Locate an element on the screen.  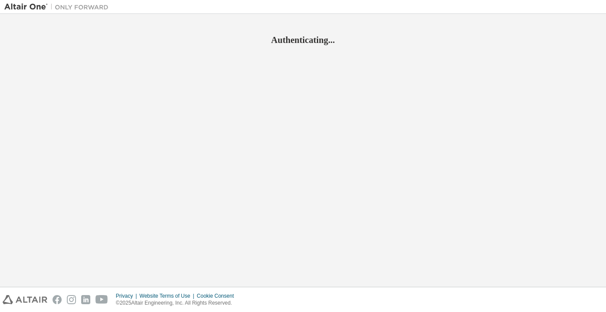
img: youtube.svg is located at coordinates (102, 299).